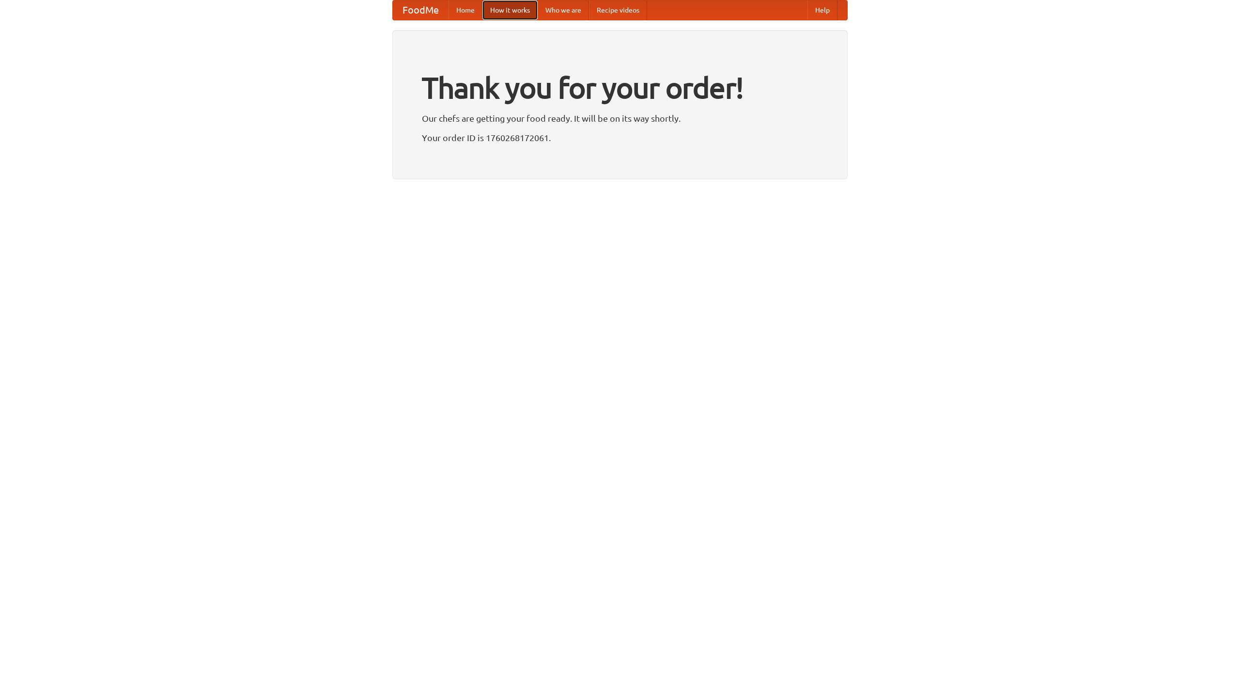  I want to click on p: Your order ID is 1760268172061., so click(620, 138).